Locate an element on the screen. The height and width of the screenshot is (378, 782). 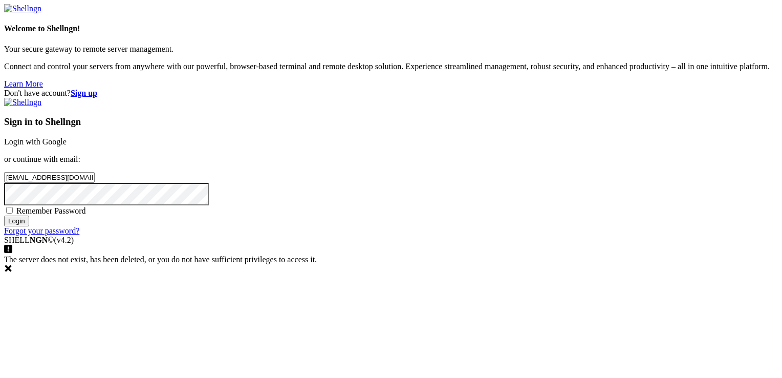
b: NGN is located at coordinates (39, 240).